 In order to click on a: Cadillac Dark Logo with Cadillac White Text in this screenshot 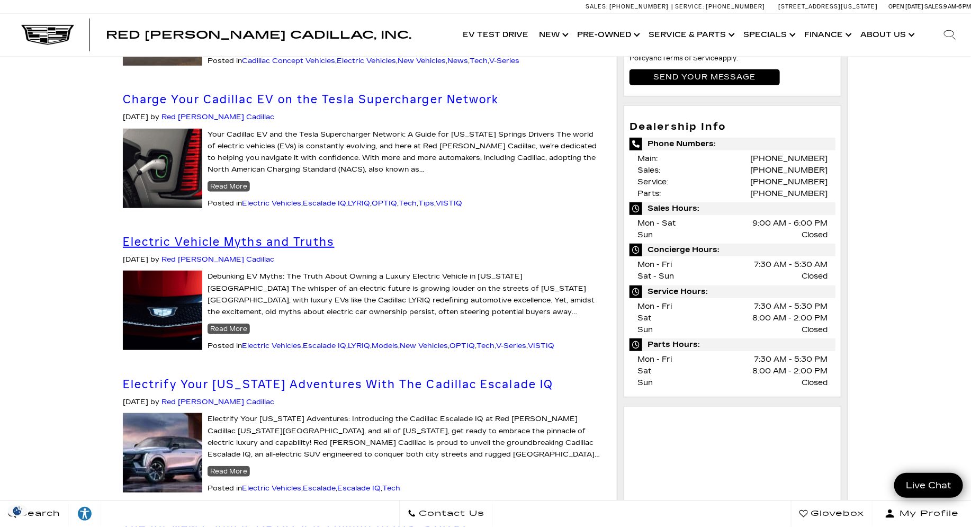, I will do `click(48, 35)`.